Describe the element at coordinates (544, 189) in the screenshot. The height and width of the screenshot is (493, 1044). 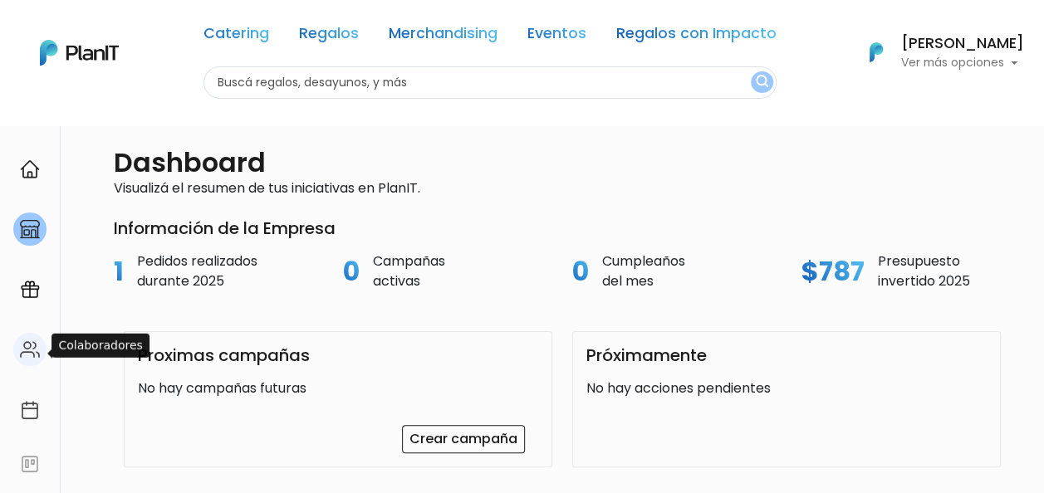
I see `p: Visualizá el resumen de tus iniciativas en PlanIT.` at that location.